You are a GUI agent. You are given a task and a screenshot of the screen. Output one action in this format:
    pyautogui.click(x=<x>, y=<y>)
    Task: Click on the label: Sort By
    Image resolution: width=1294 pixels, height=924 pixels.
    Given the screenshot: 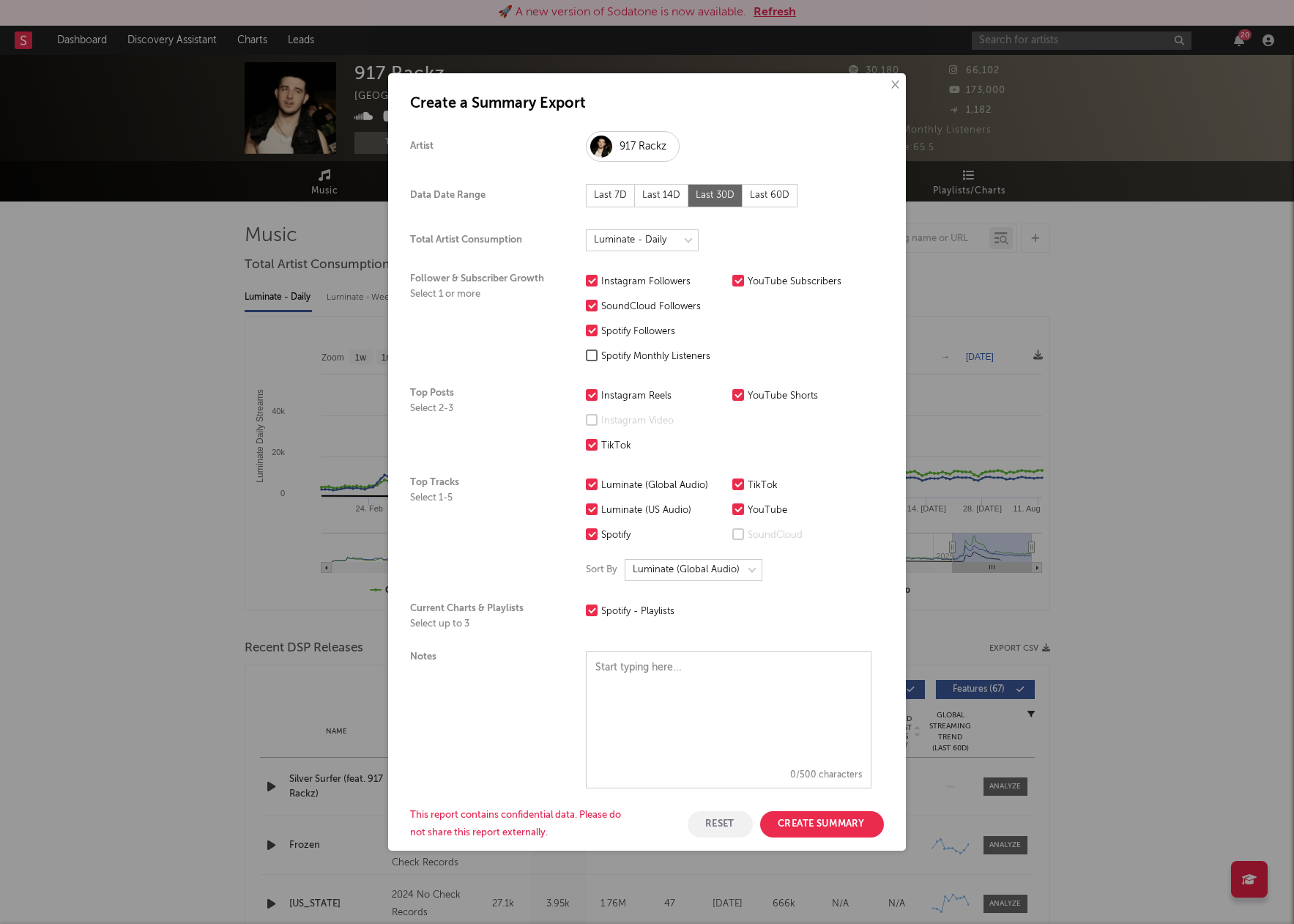 What is the action you would take?
    pyautogui.click(x=601, y=570)
    